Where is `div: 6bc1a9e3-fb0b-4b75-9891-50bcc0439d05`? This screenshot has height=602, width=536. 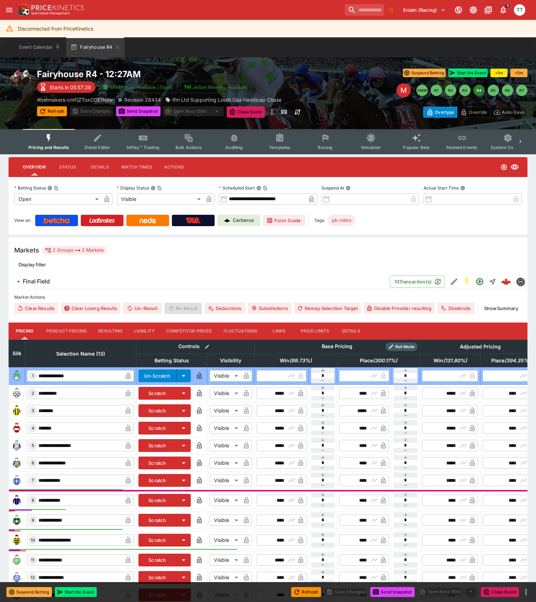
div: 6bc1a9e3-fb0b-4b75-9891-50bcc0439d05 is located at coordinates (506, 282).